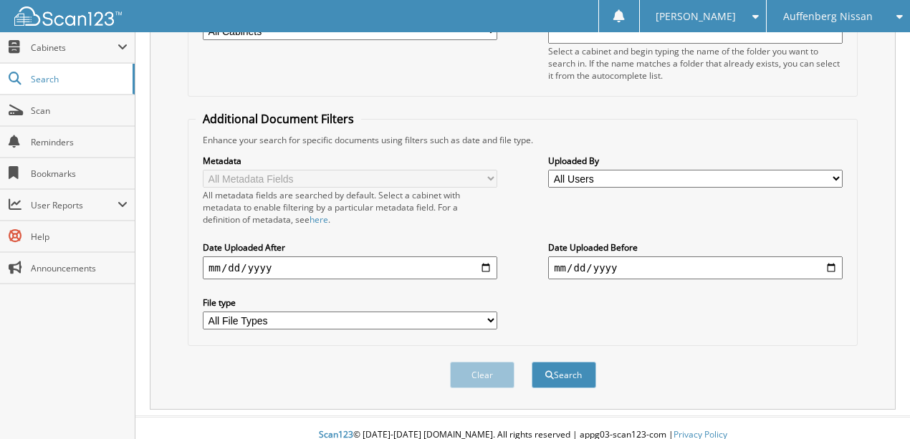  What do you see at coordinates (350, 303) in the screenshot?
I see `label: File type` at bounding box center [350, 303].